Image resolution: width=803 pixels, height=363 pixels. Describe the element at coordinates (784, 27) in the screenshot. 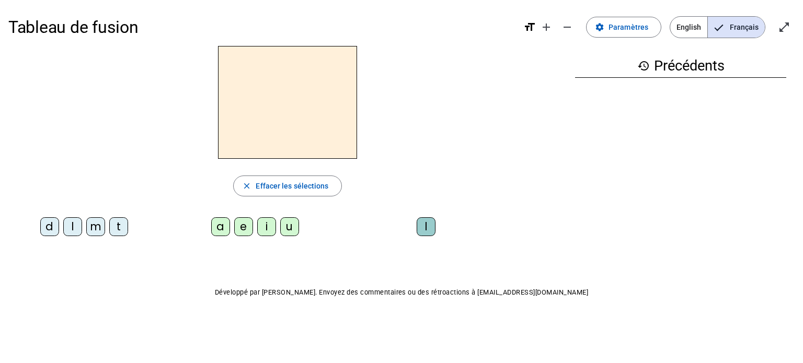

I see `mat-icon: open_in_full` at that location.